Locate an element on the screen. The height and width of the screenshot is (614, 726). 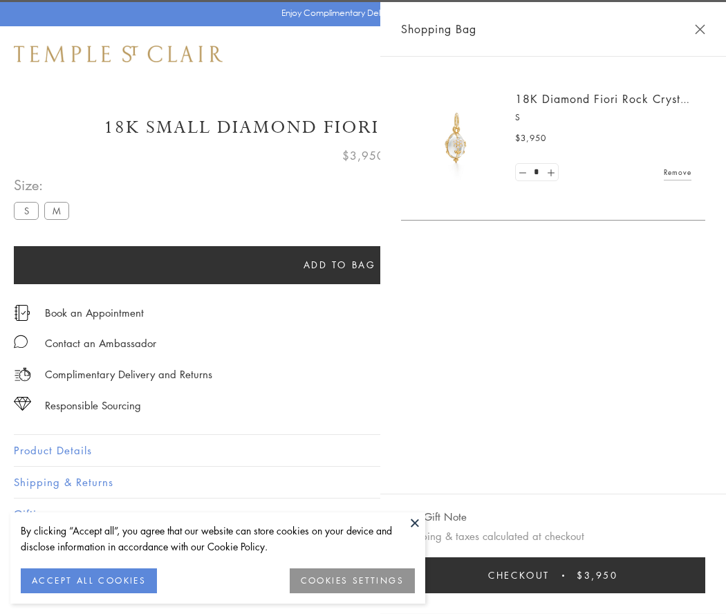
img: MessageIcon-01_2.svg is located at coordinates (21, 342).